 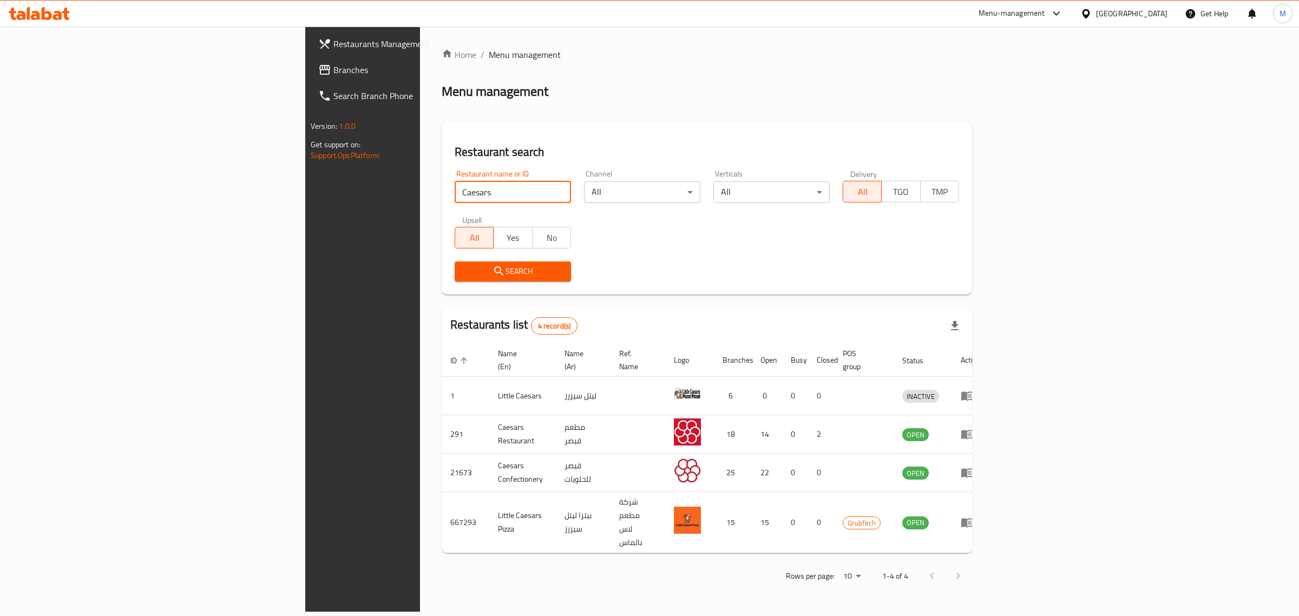 I want to click on td: 2, so click(x=821, y=434).